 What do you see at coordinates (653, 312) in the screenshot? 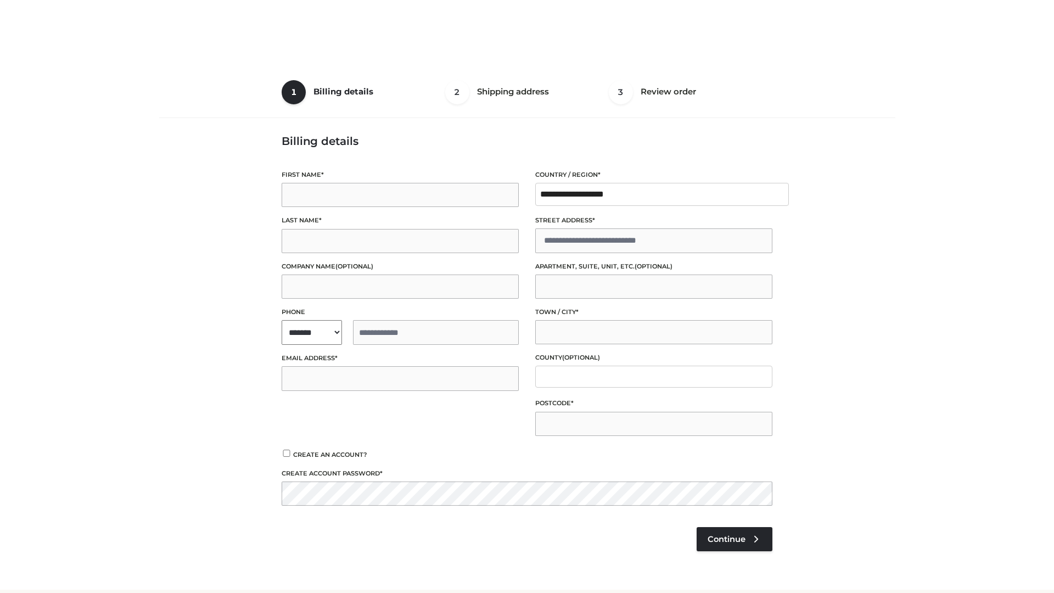
I see `label: Town / City` at bounding box center [653, 312].